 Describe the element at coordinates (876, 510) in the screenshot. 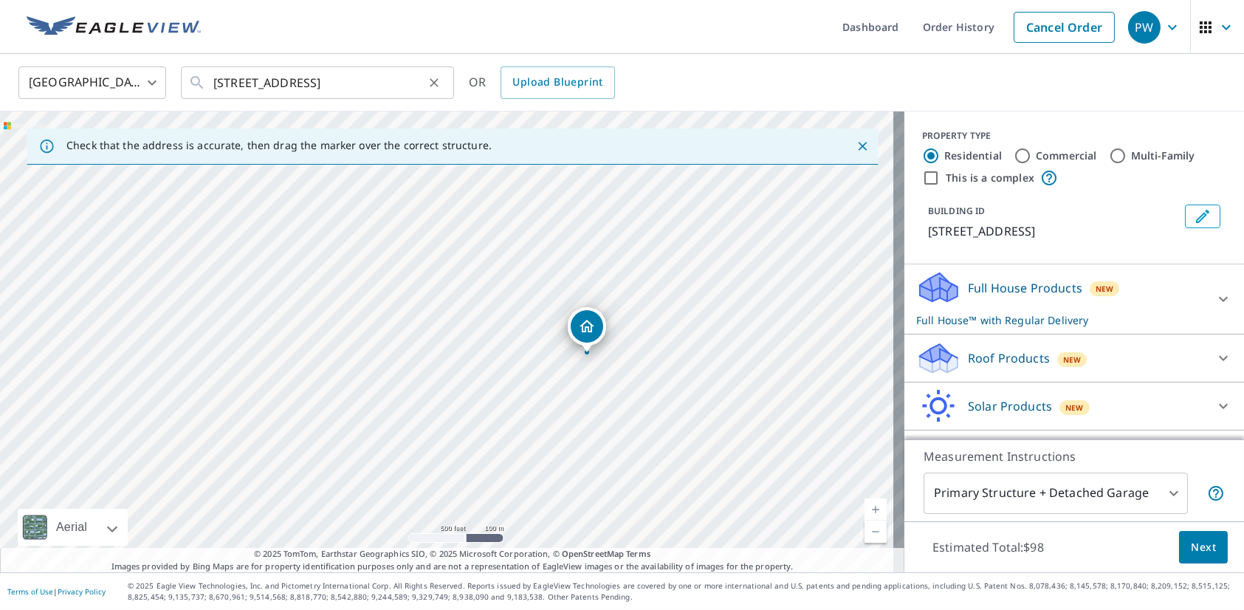

I see `a: Current Level 16, Zoom In` at that location.